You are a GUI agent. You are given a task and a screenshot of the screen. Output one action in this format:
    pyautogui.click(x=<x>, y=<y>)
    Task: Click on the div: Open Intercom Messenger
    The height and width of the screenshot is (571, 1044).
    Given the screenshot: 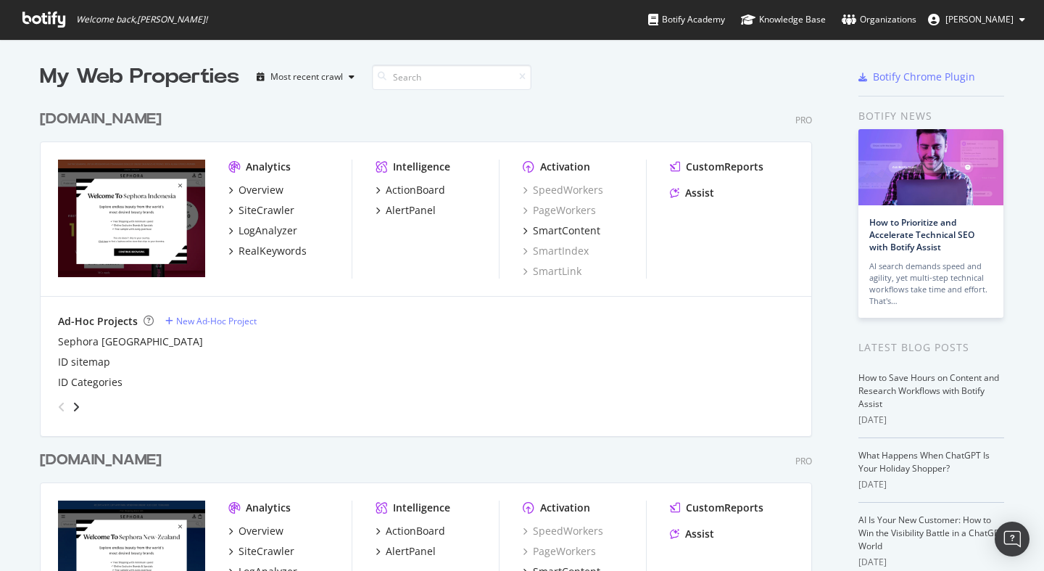 What is the action you would take?
    pyautogui.click(x=1012, y=539)
    